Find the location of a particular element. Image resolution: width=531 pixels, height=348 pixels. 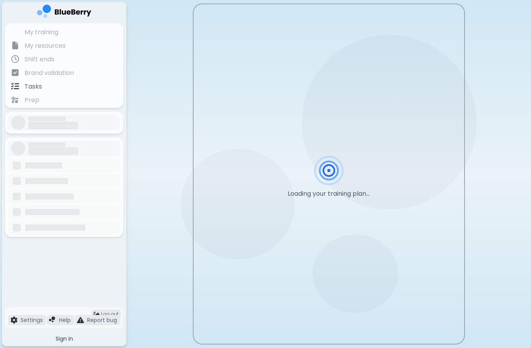

p: Tasks is located at coordinates (33, 87).